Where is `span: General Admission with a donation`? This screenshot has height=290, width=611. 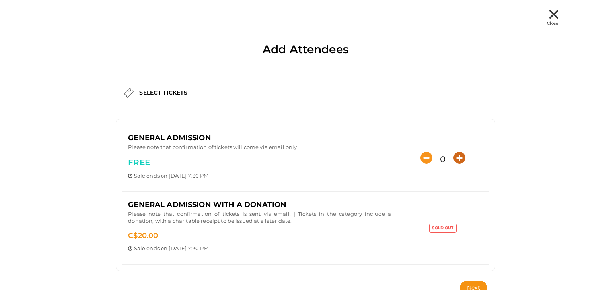
span: General Admission with a donation is located at coordinates (207, 205).